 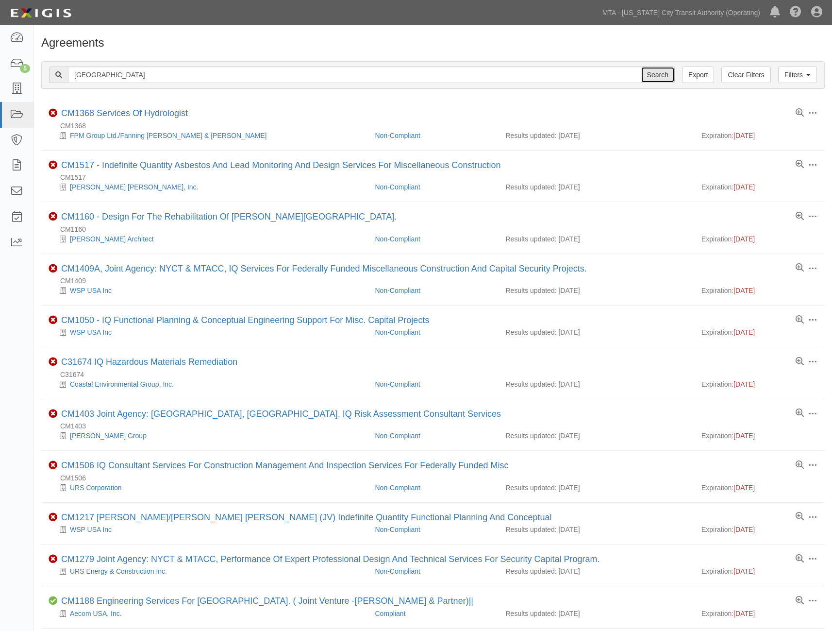 What do you see at coordinates (208, 135) in the screenshot?
I see `div: FPM Group Ltd./Fanning Phillips & Molnar` at bounding box center [208, 135].